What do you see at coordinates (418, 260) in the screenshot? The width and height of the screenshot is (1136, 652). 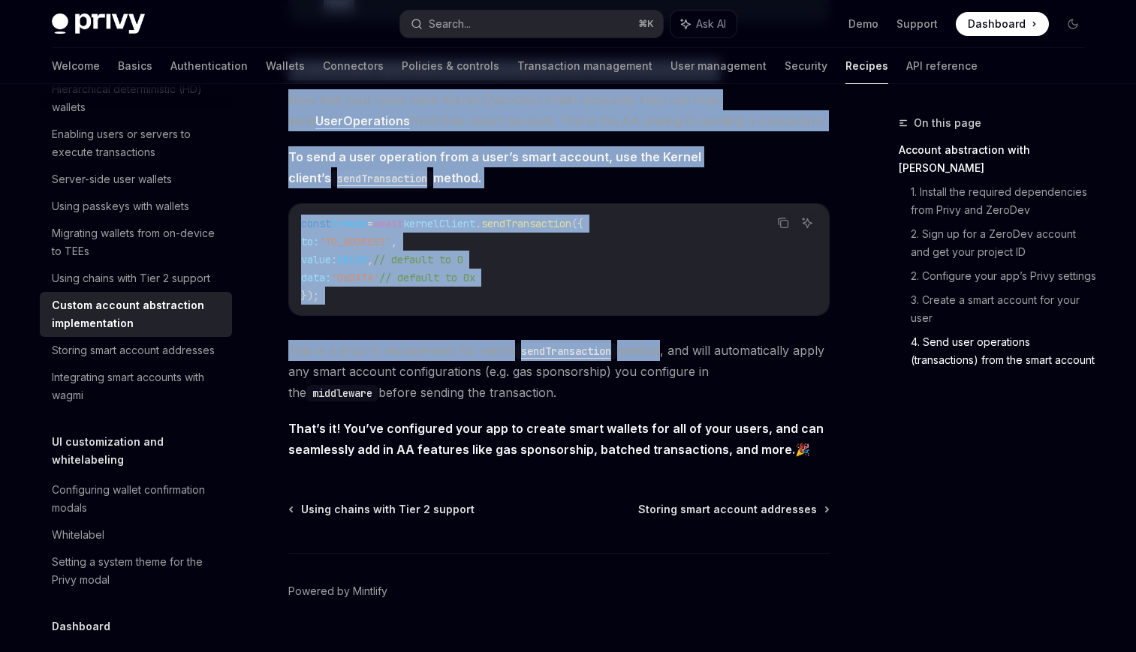 I see `span: // default to 0` at bounding box center [418, 260].